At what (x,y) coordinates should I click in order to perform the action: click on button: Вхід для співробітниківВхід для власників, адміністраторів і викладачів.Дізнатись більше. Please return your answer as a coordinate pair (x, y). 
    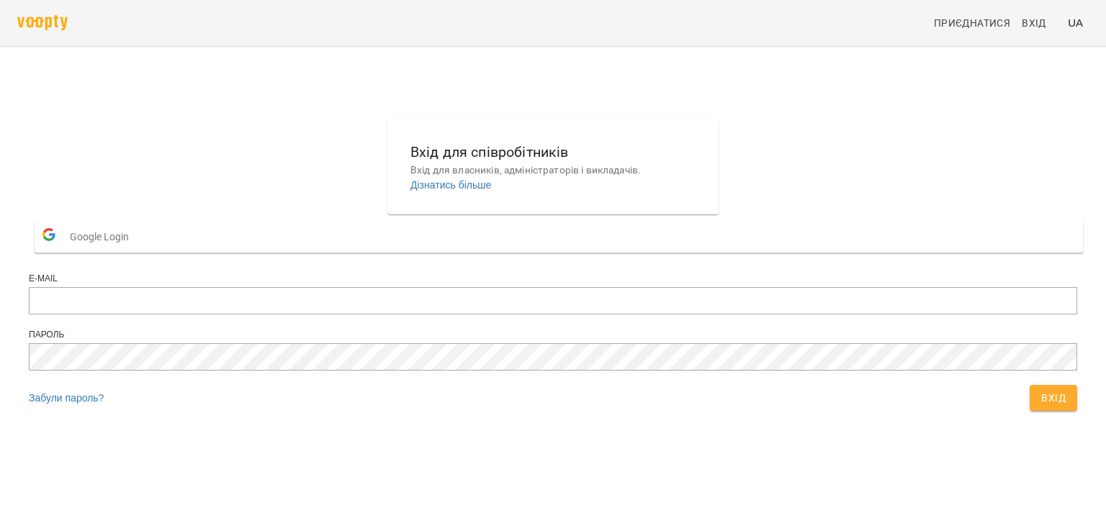
    Looking at the image, I should click on (553, 166).